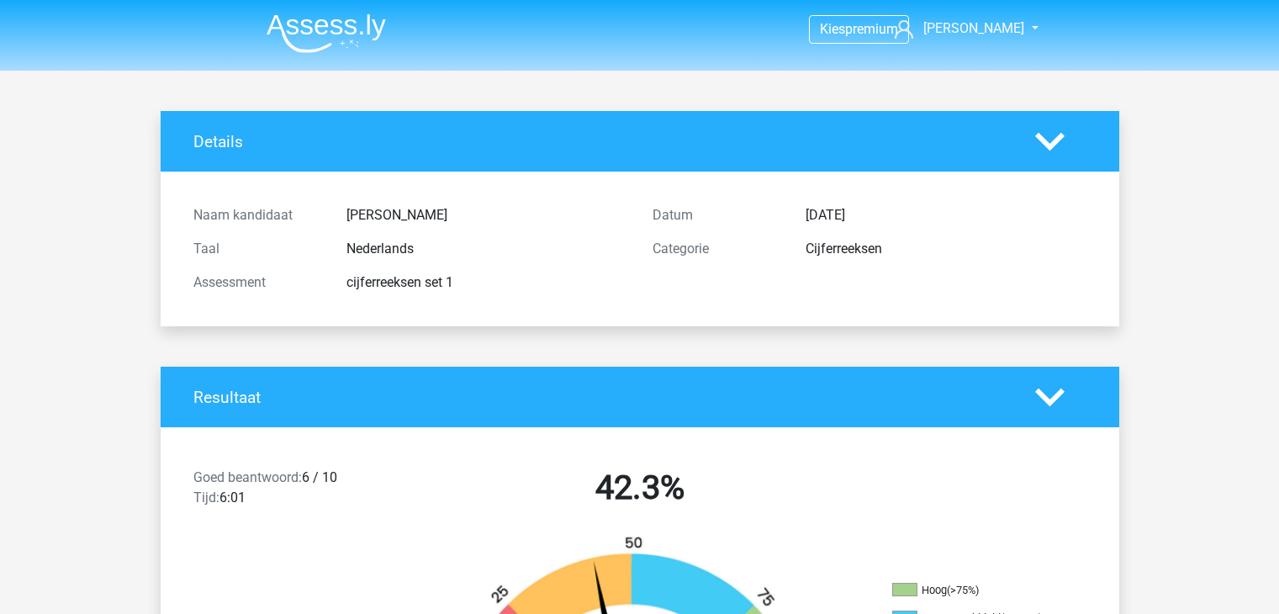  I want to click on span: Tijd:, so click(206, 497).